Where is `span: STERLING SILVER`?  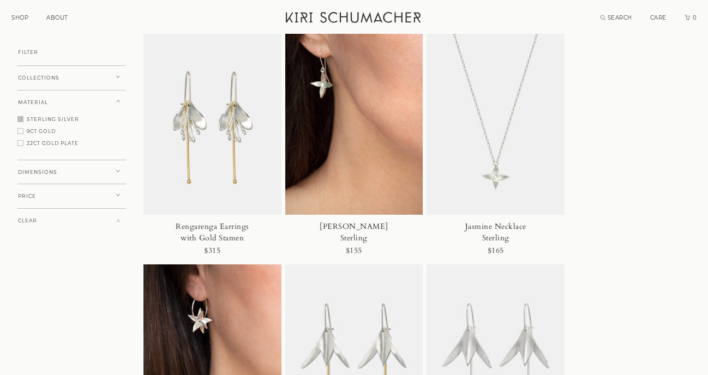
span: STERLING SILVER is located at coordinates (53, 119).